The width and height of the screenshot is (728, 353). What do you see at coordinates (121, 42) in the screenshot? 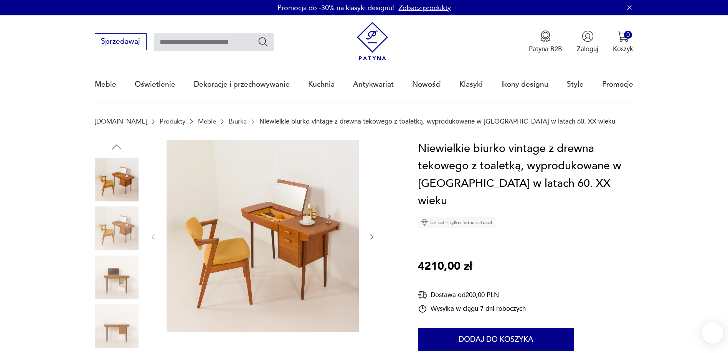
I see `button: Sprzedawaj` at bounding box center [121, 42].